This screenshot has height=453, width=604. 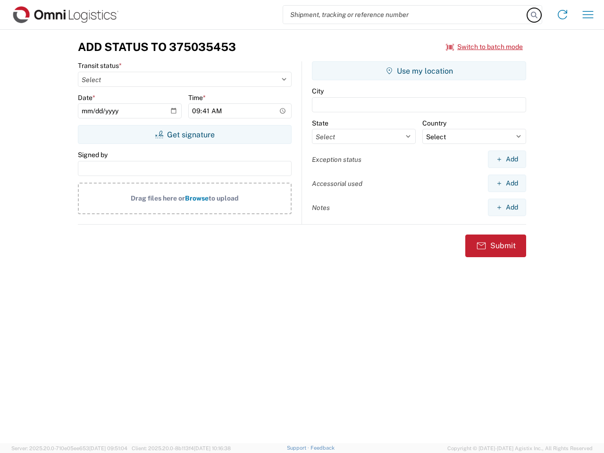 I want to click on span: Server: 2025.20.0-710e05ee653, so click(x=69, y=448).